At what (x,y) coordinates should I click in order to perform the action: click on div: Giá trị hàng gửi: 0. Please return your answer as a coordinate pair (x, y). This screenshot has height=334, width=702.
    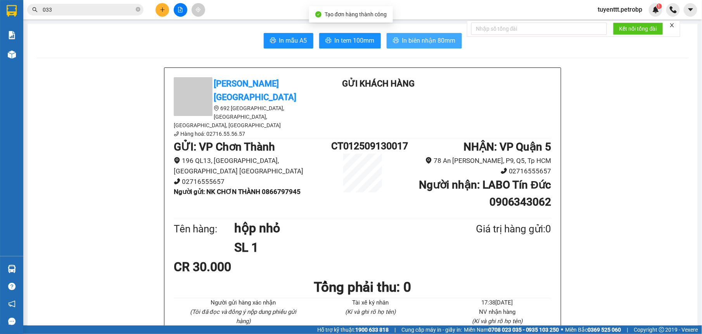
    Looking at the image, I should click on (495, 229).